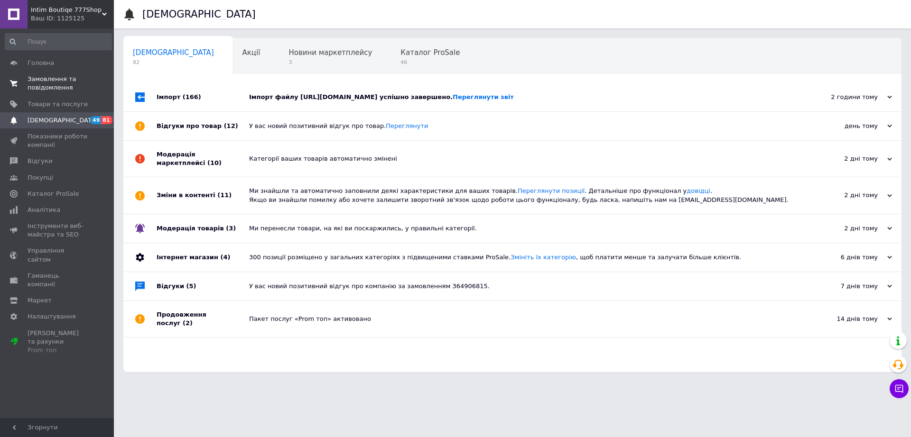  I want to click on span: Гаманець компанії, so click(57, 280).